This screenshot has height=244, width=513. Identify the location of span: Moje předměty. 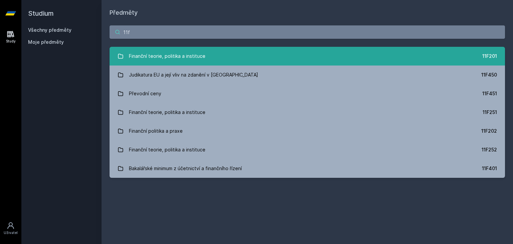
(46, 42).